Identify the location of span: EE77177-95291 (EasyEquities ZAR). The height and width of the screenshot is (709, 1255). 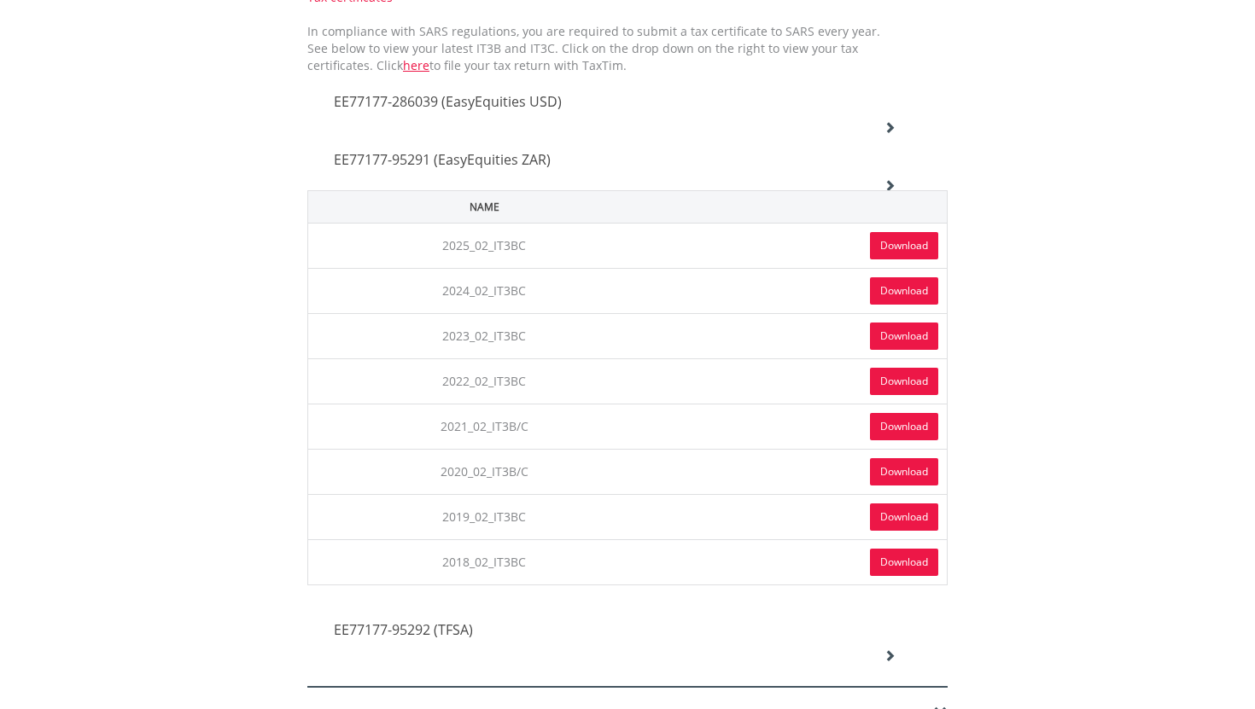
(442, 160).